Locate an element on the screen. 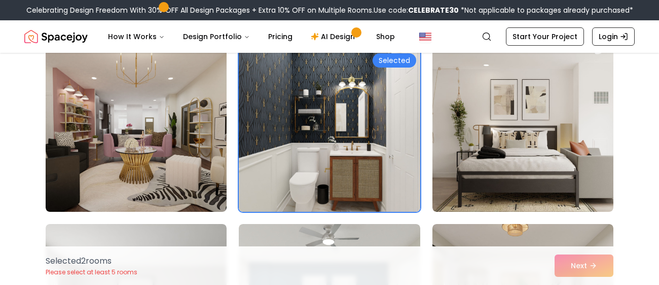 Image resolution: width=659 pixels, height=285 pixels. span: *Not applicable to packages already purchased* is located at coordinates (546, 10).